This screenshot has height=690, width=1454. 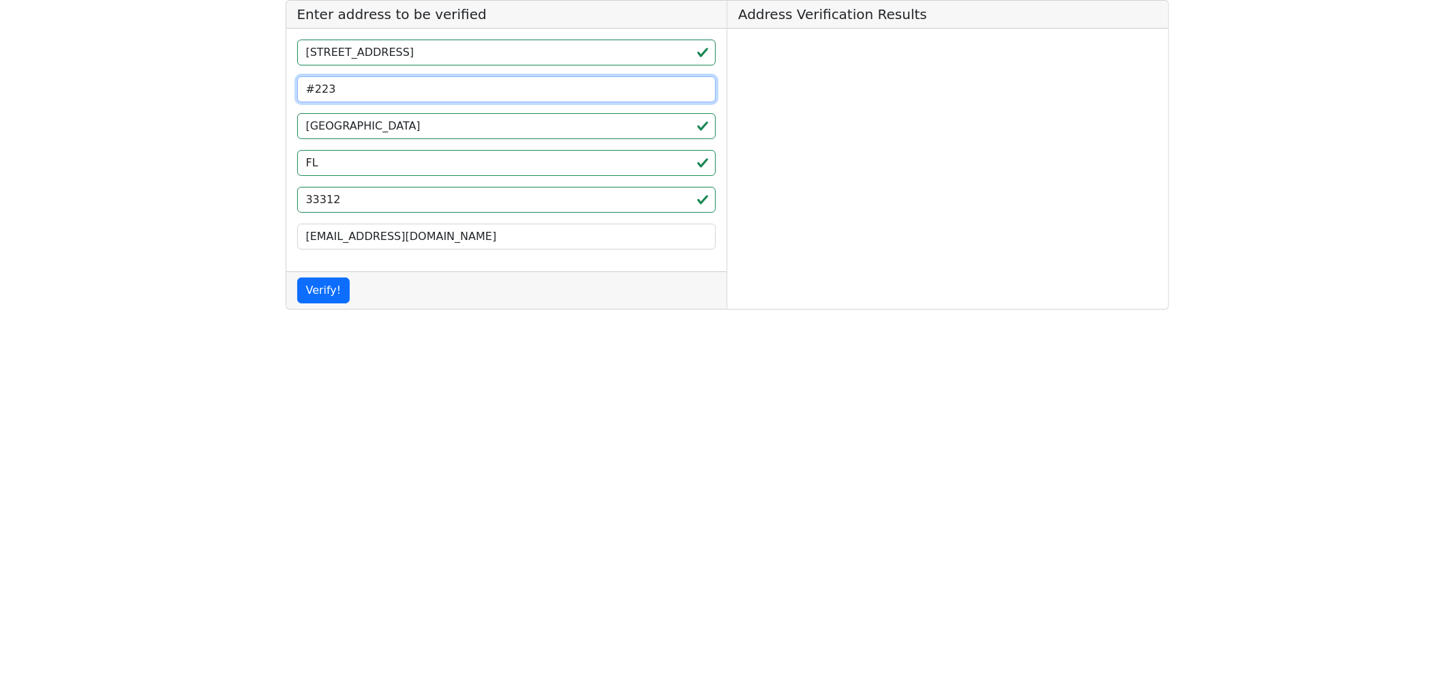 What do you see at coordinates (947, 14) in the screenshot?
I see `h5: Address Verification Results` at bounding box center [947, 14].